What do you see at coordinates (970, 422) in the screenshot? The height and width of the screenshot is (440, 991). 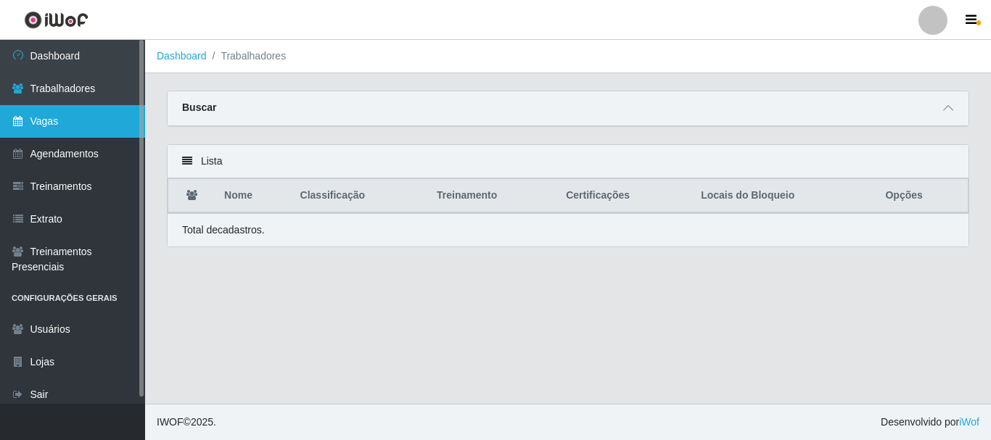 I see `a: iWof` at bounding box center [970, 422].